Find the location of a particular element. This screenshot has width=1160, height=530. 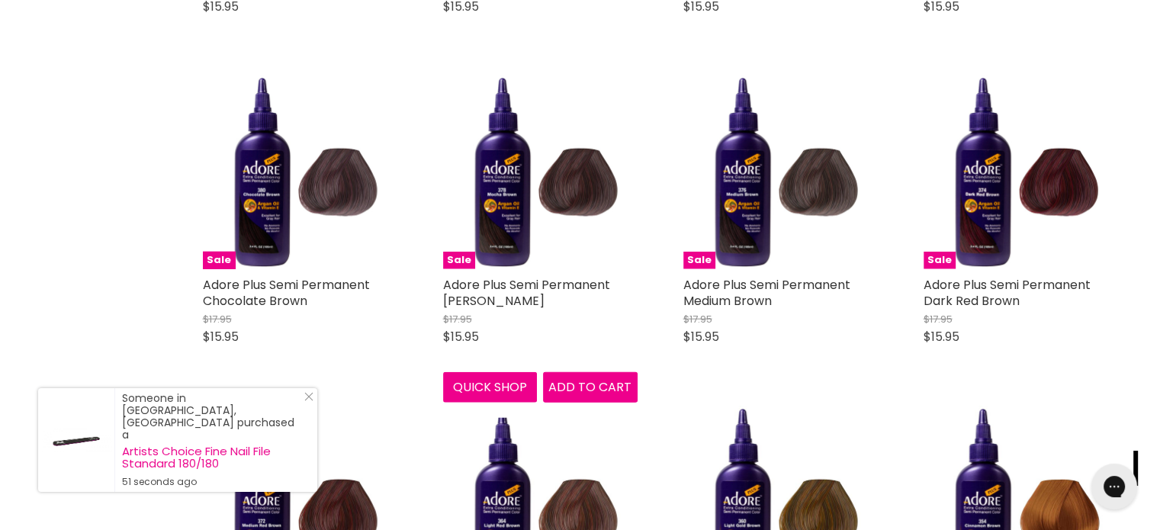

button: Gorgias live chat is located at coordinates (31, 28).